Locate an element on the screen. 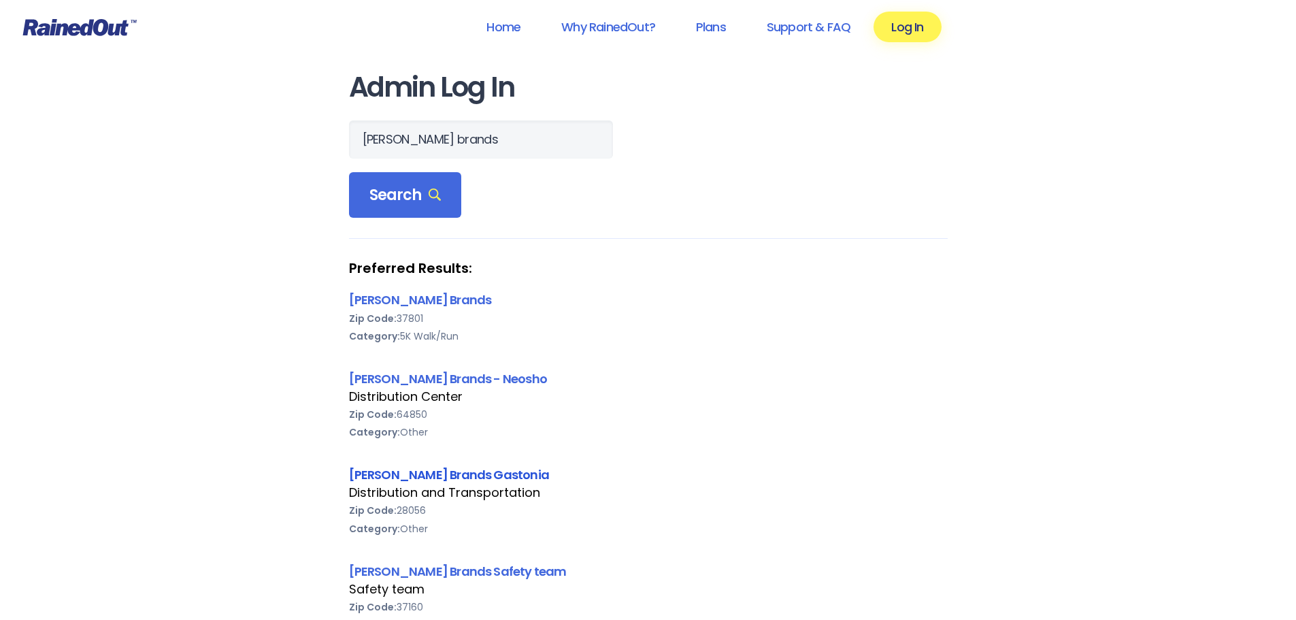  h1: Admin Log In is located at coordinates (648, 87).